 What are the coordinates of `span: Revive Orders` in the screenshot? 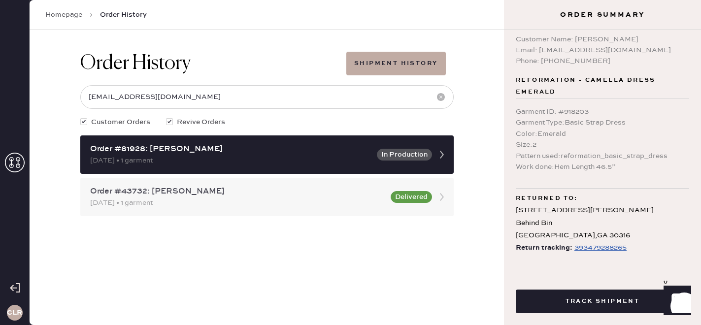 It's located at (201, 122).